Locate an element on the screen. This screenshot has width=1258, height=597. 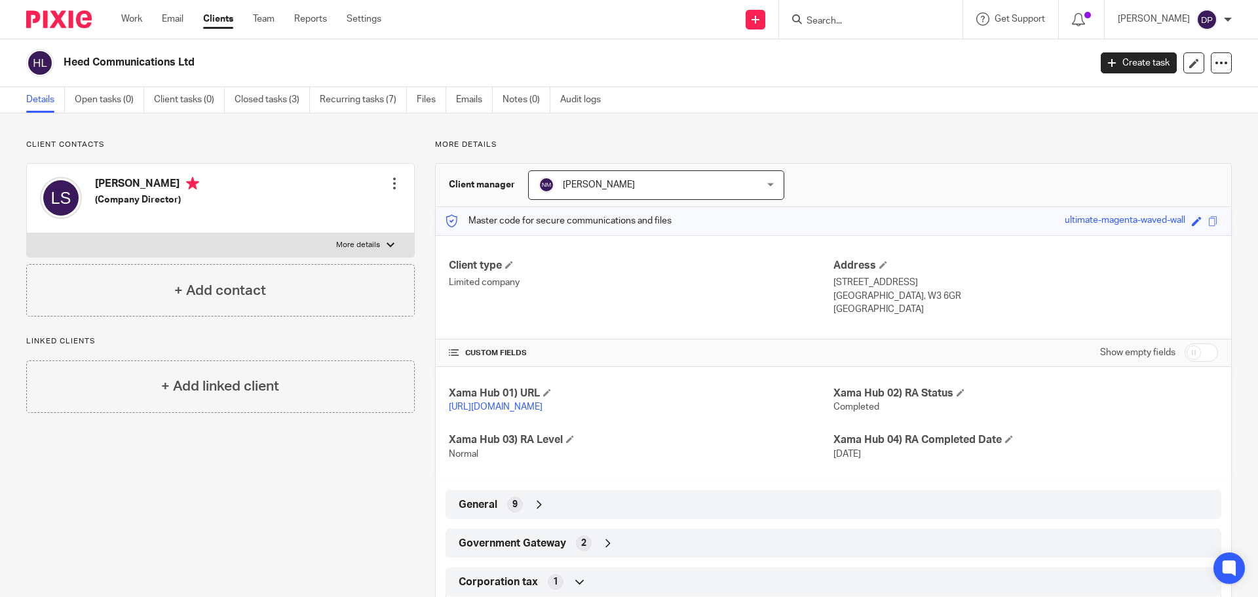
span: General is located at coordinates (478, 505).